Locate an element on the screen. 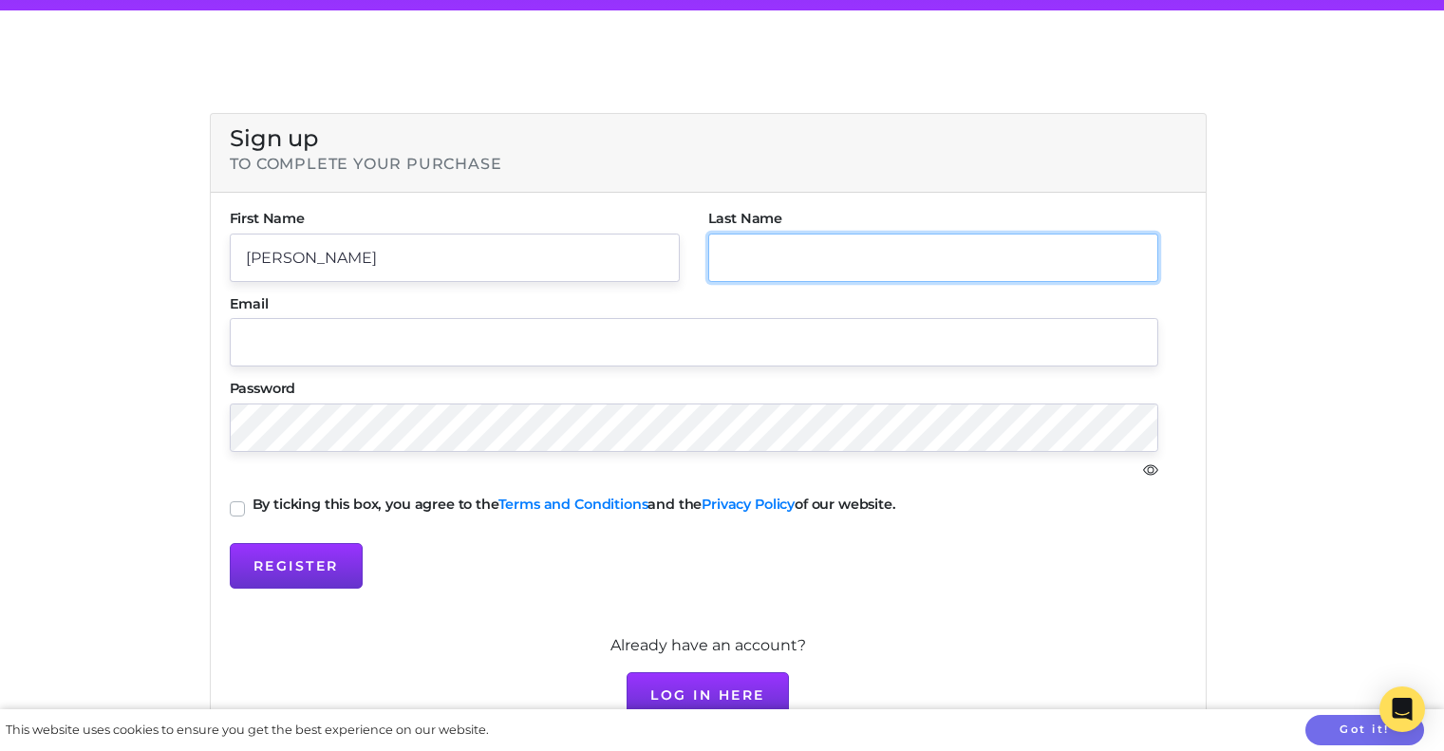 This screenshot has width=1444, height=751. button: Register is located at coordinates (296, 566).